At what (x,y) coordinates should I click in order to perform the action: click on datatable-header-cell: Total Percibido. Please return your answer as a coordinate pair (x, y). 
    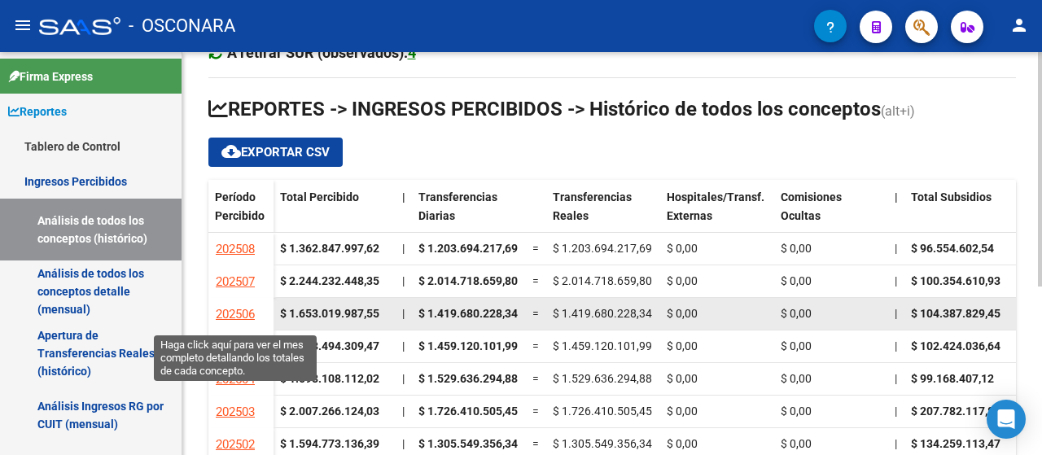
    Looking at the image, I should click on (335, 214).